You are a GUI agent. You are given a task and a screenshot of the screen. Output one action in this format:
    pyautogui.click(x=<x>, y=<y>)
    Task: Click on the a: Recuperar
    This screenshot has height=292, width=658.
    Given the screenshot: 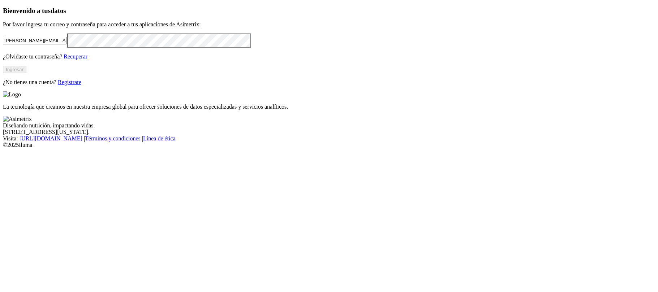 What is the action you would take?
    pyautogui.click(x=76, y=56)
    